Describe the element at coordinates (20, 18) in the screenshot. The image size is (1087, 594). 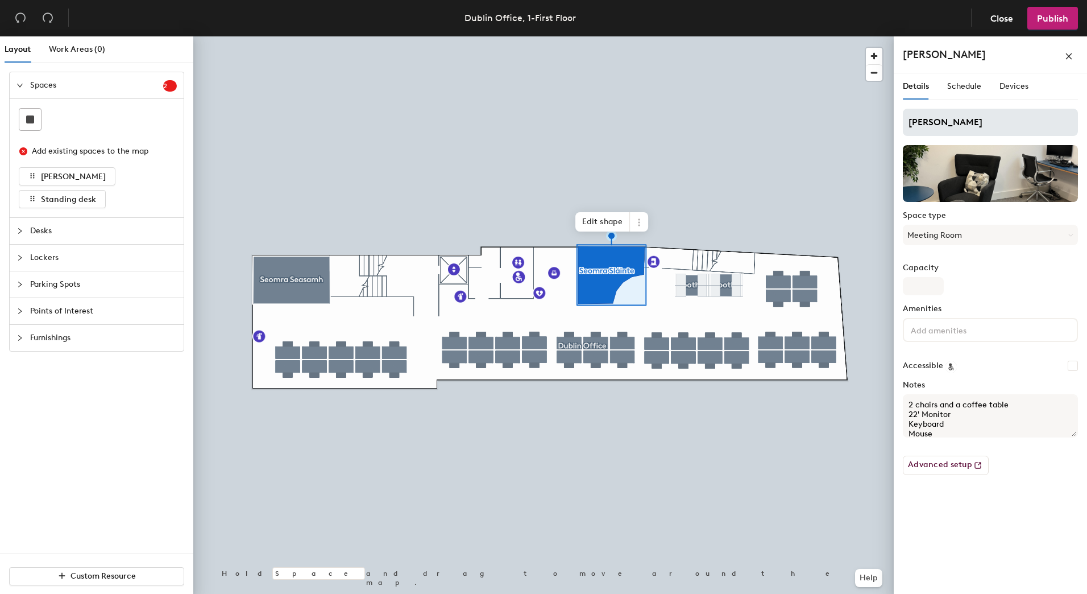
I see `button: Undo (⌘ + Z)` at that location.